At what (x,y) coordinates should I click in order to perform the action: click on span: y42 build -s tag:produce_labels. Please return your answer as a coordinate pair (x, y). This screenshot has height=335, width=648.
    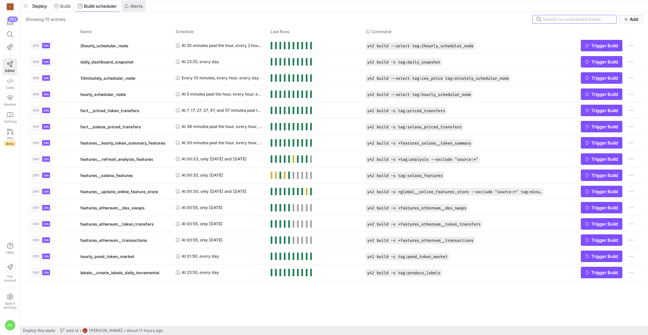
    Looking at the image, I should click on (404, 273).